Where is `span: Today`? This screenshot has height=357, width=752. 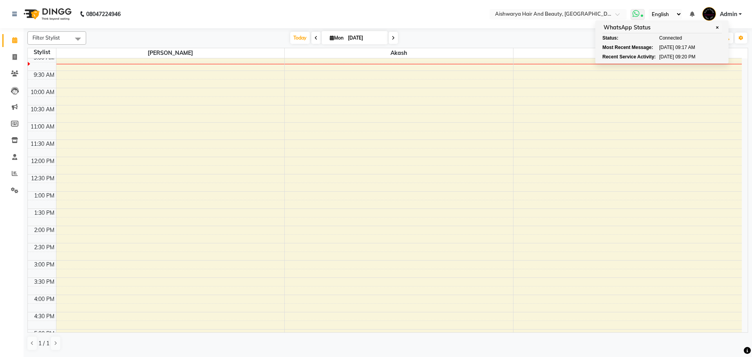
span: Today is located at coordinates (300, 38).